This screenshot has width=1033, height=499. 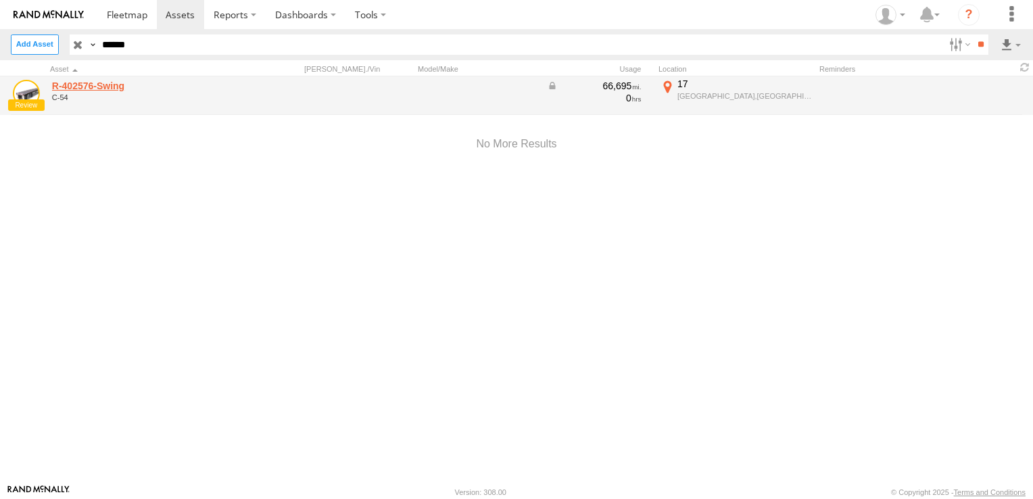 I want to click on a: Visit our Website, so click(x=39, y=492).